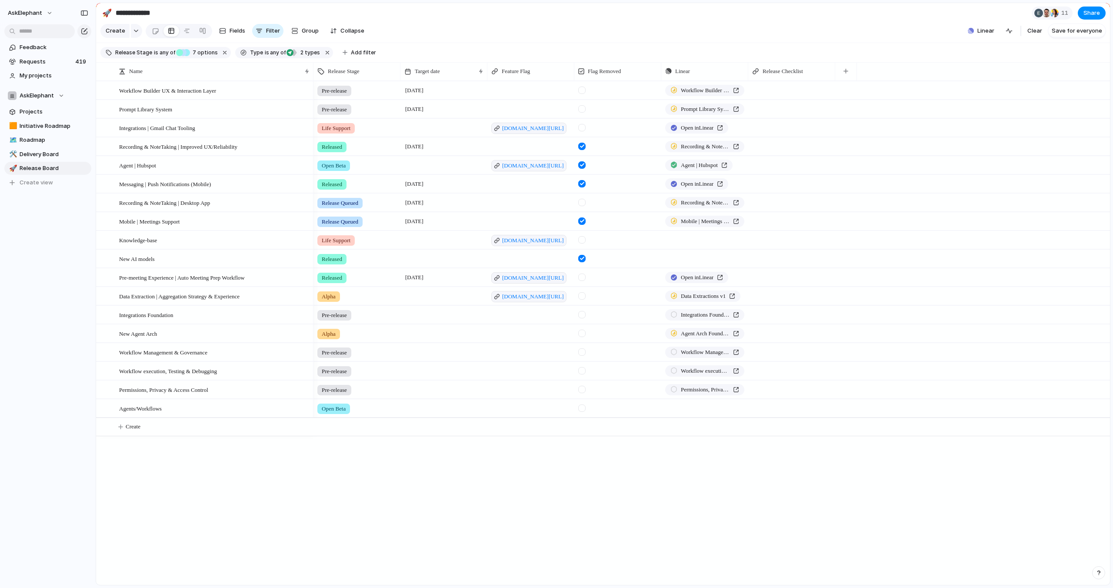 The width and height of the screenshot is (1113, 588). Describe the element at coordinates (48, 62) in the screenshot. I see `a: Requests419` at that location.